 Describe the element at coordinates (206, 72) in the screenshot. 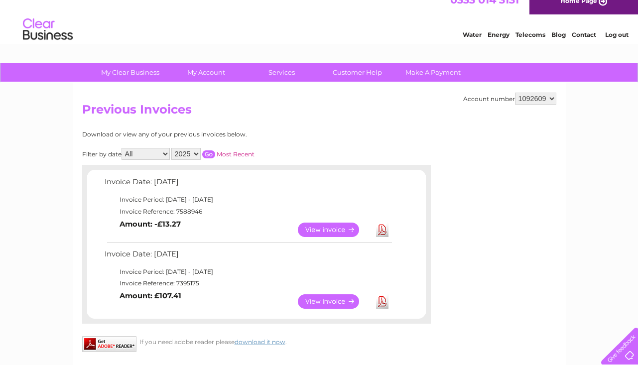

I see `a: My Account` at that location.